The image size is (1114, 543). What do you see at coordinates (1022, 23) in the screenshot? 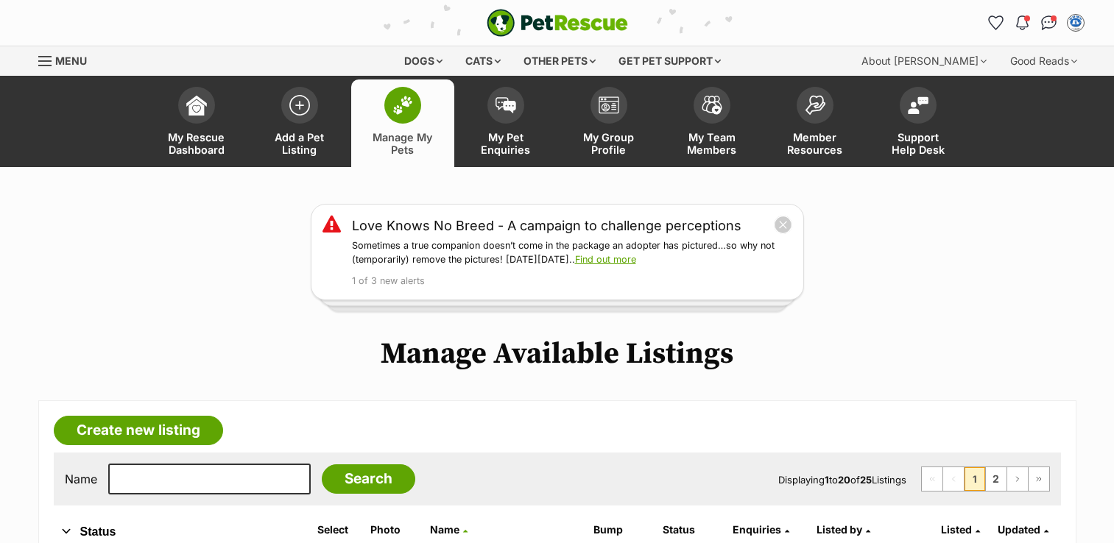
I see `button: Notifications` at bounding box center [1022, 23].